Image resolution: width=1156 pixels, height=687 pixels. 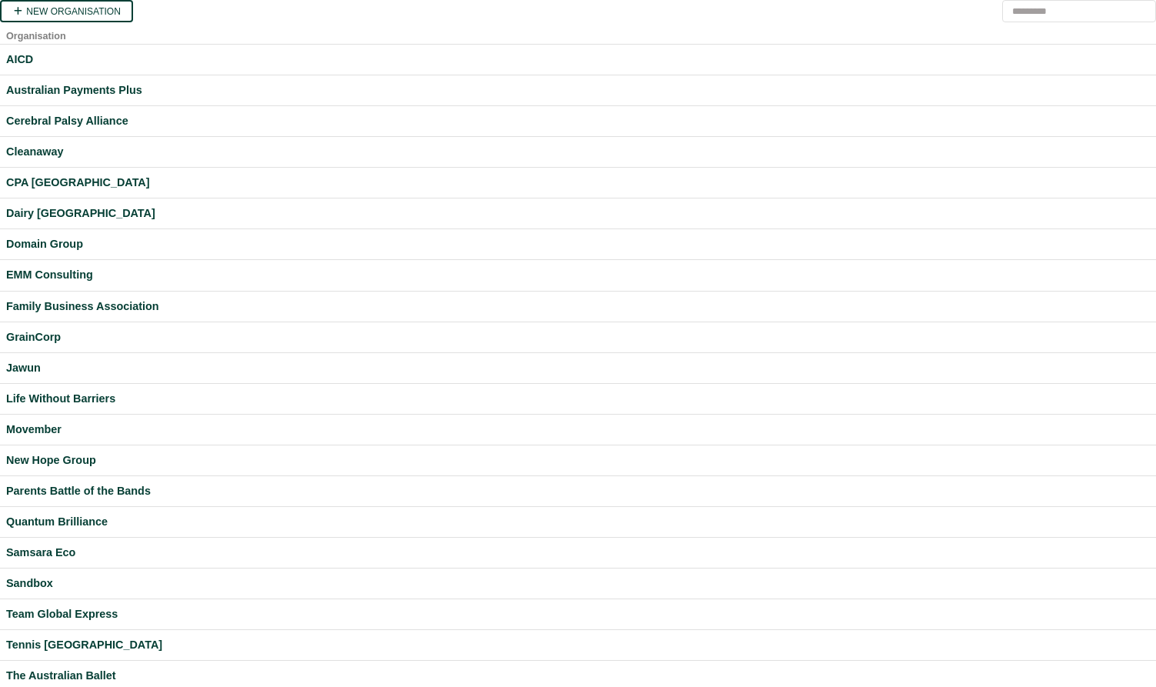 What do you see at coordinates (578, 491) in the screenshot?
I see `div: Parents Battle of the Bands` at bounding box center [578, 491].